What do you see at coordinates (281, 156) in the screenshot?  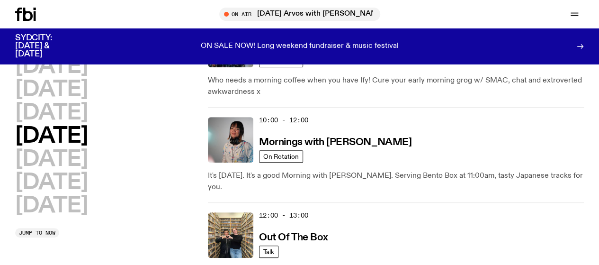 I see `span: On Rotation` at bounding box center [281, 156].